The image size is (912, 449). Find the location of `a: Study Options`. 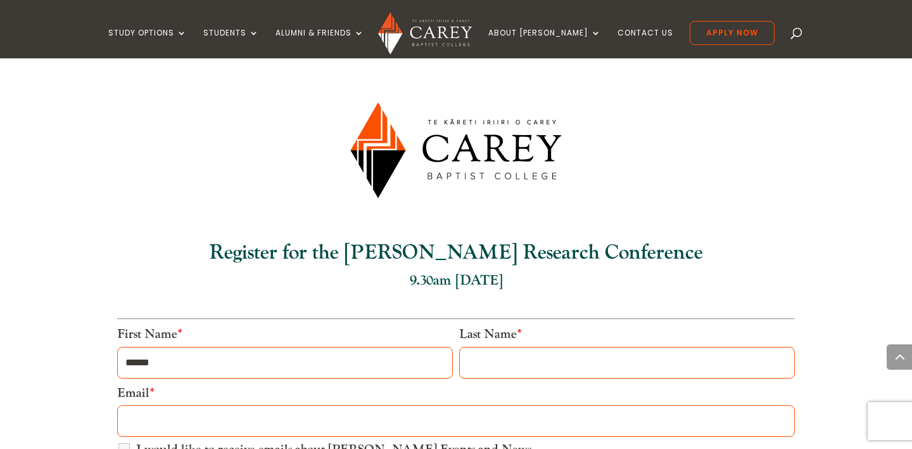

a: Study Options is located at coordinates (148, 43).